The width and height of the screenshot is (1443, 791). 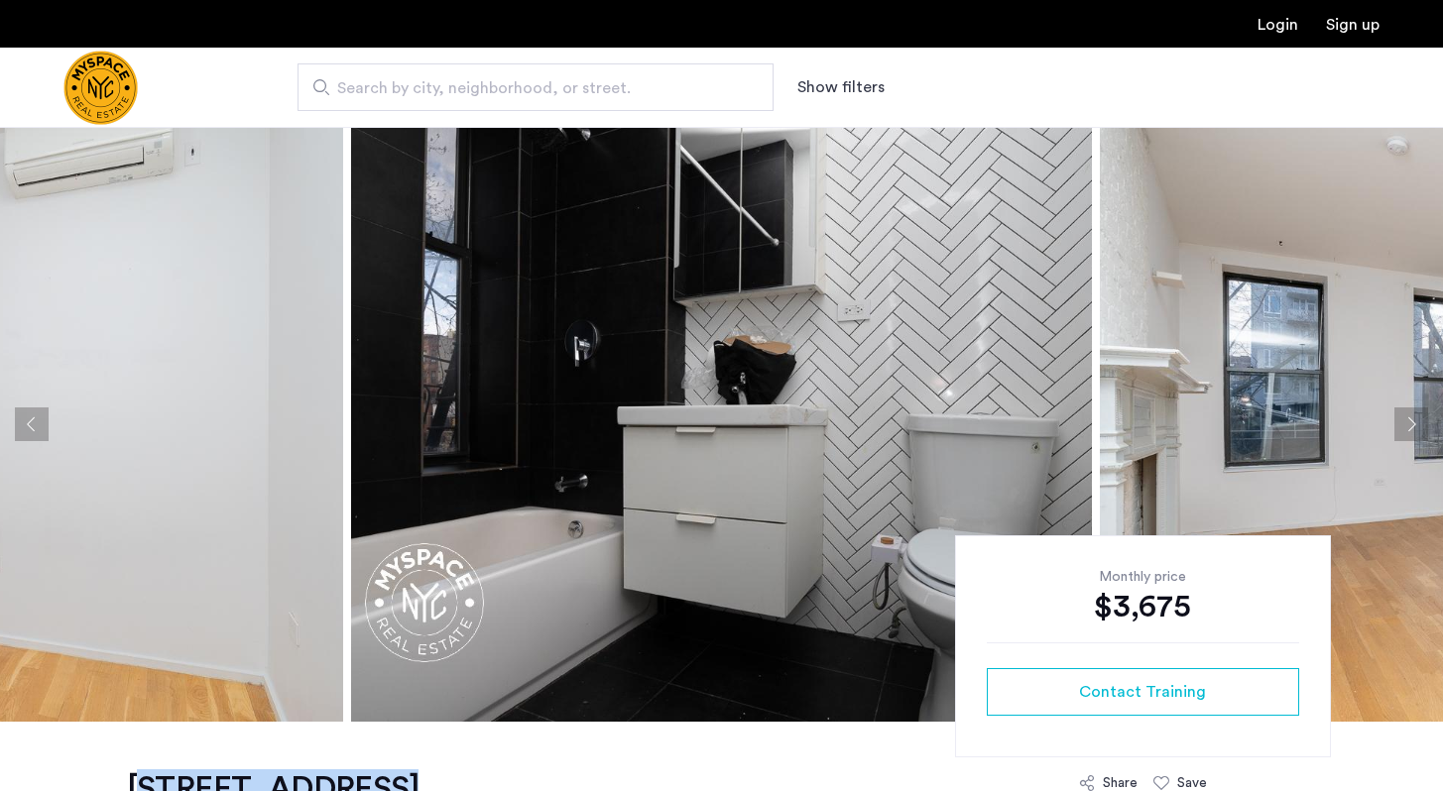 I want to click on button: button, so click(x=1142, y=692).